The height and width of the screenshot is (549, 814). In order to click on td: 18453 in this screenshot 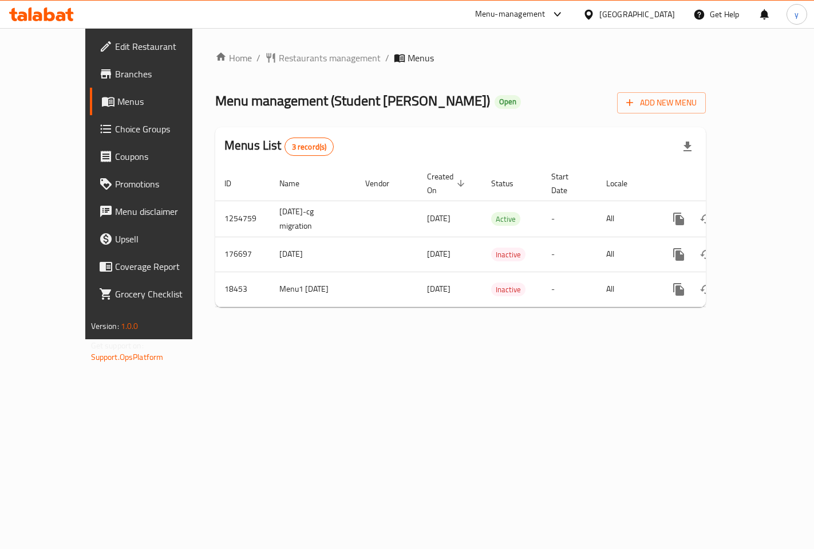, I will do `click(243, 289)`.